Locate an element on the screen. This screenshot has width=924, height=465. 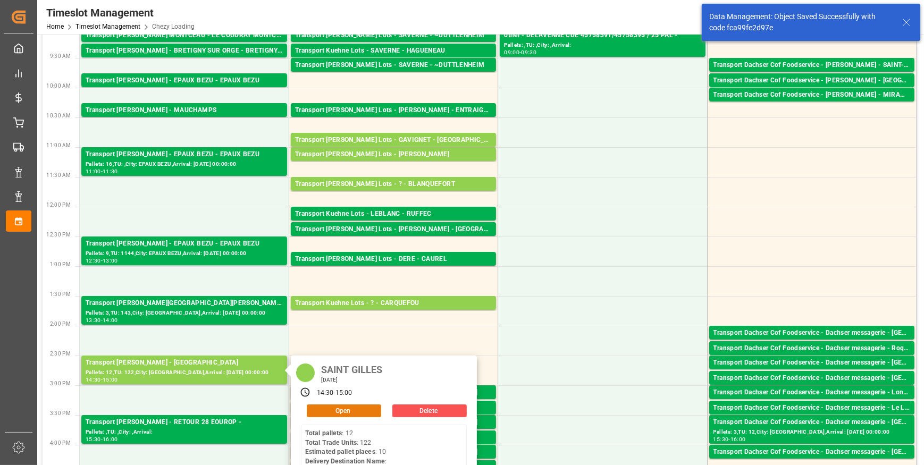
div: 13:00 is located at coordinates (110, 261).